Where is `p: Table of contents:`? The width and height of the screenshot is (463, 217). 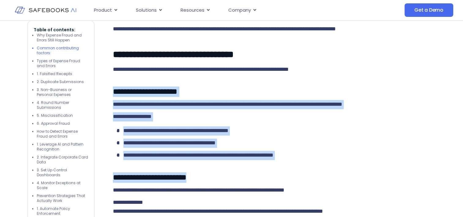 p: Table of contents: is located at coordinates (61, 30).